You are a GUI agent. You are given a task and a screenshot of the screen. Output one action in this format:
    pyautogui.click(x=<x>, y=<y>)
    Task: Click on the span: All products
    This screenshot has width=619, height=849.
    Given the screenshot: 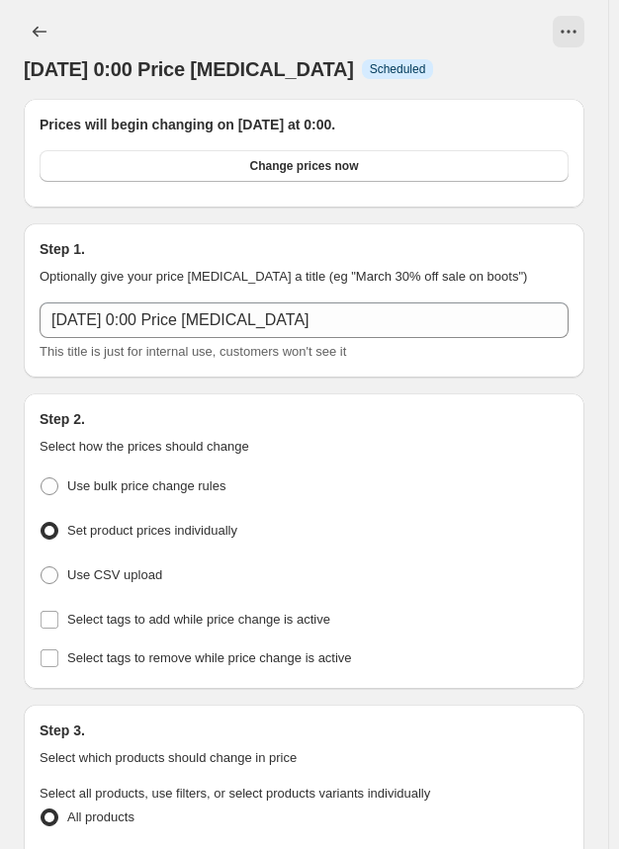 What is the action you would take?
    pyautogui.click(x=101, y=816)
    